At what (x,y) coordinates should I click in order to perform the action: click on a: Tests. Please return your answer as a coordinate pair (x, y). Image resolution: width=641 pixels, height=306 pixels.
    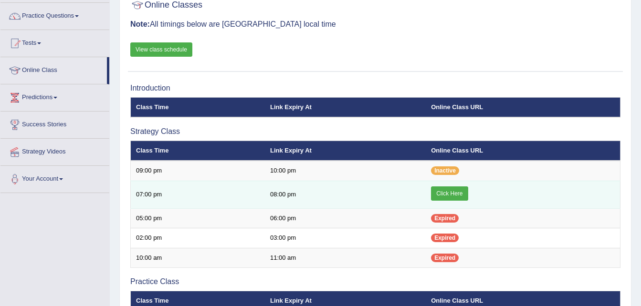
    Looking at the image, I should click on (55, 42).